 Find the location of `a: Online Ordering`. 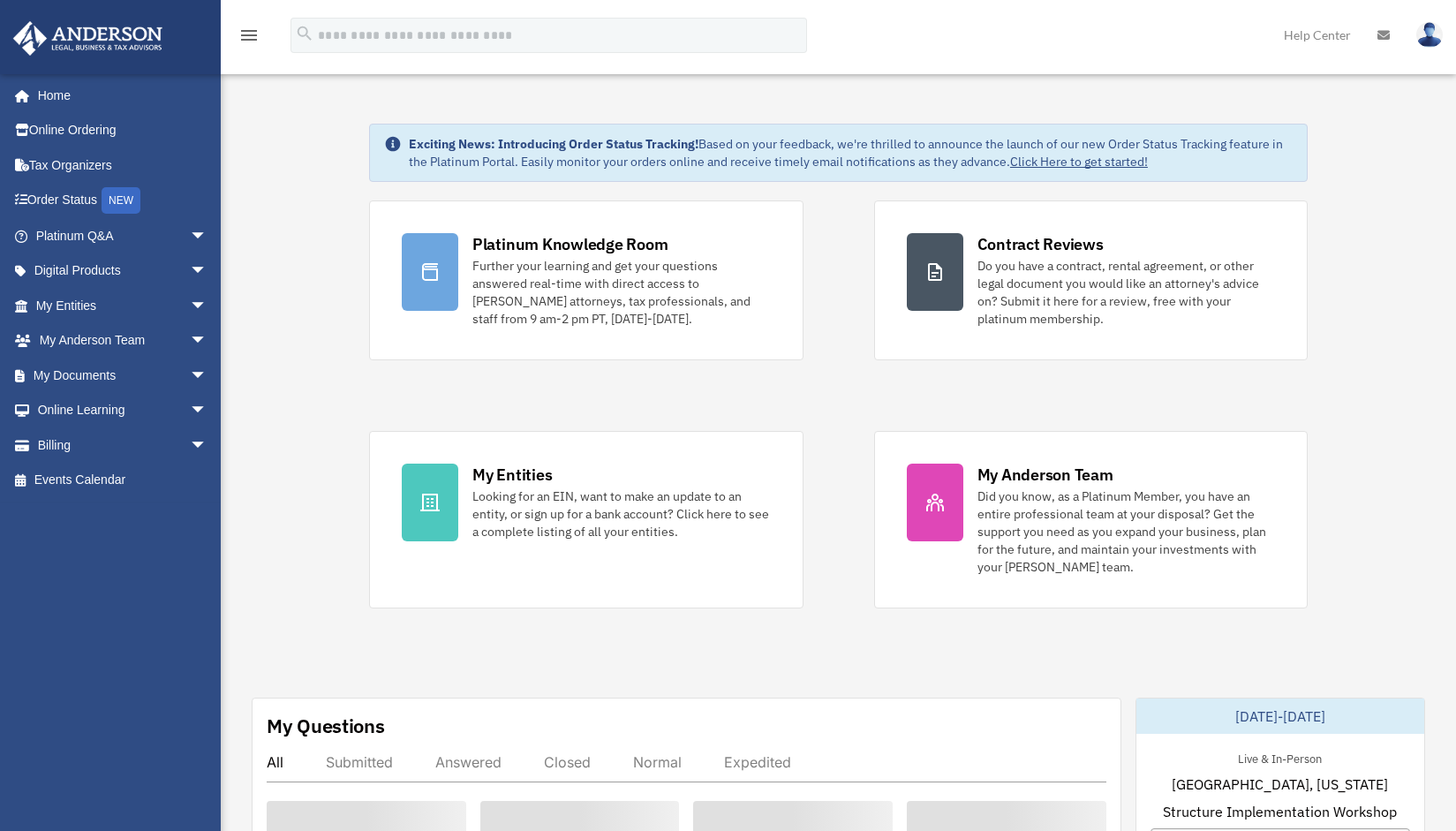

a: Online Ordering is located at coordinates (123, 130).